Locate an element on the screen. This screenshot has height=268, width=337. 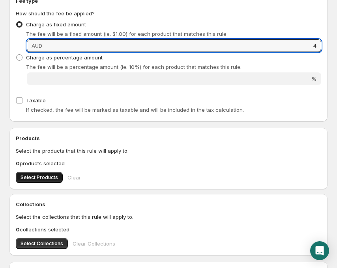
span: Charge as percentage amount is located at coordinates (64, 58).